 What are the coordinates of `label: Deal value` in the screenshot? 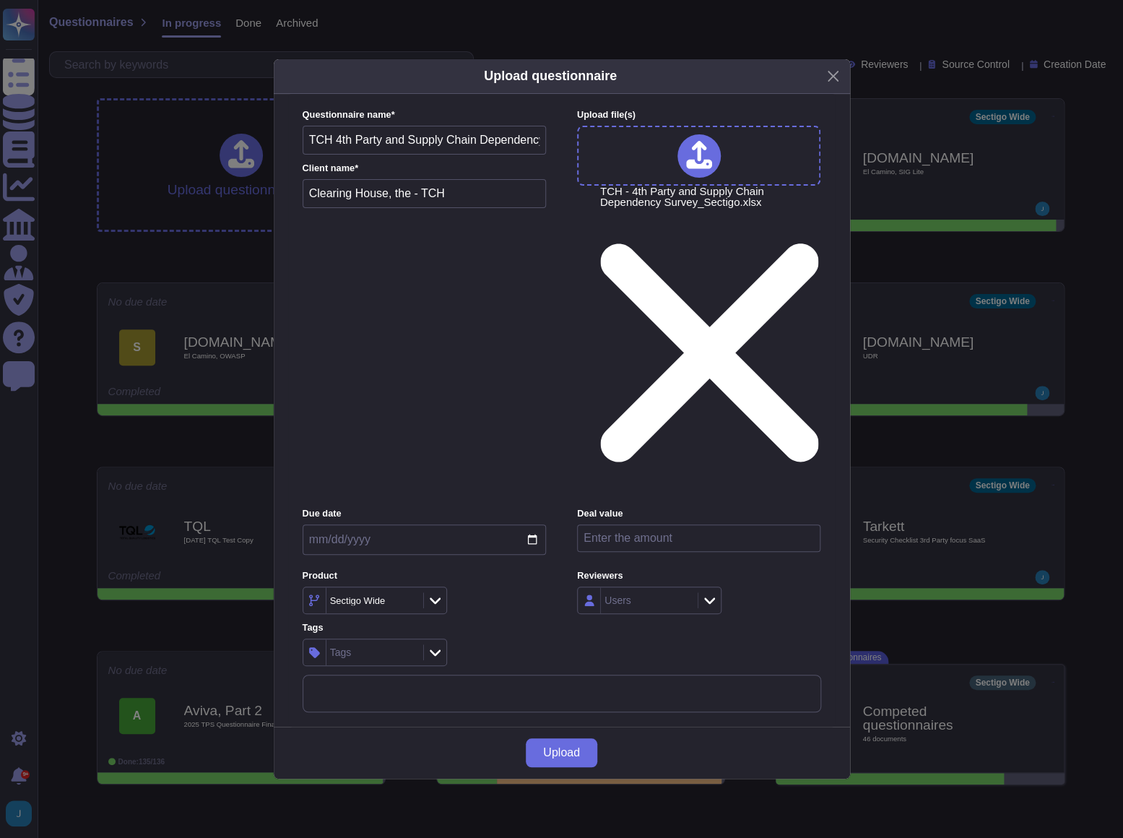 It's located at (698, 513).